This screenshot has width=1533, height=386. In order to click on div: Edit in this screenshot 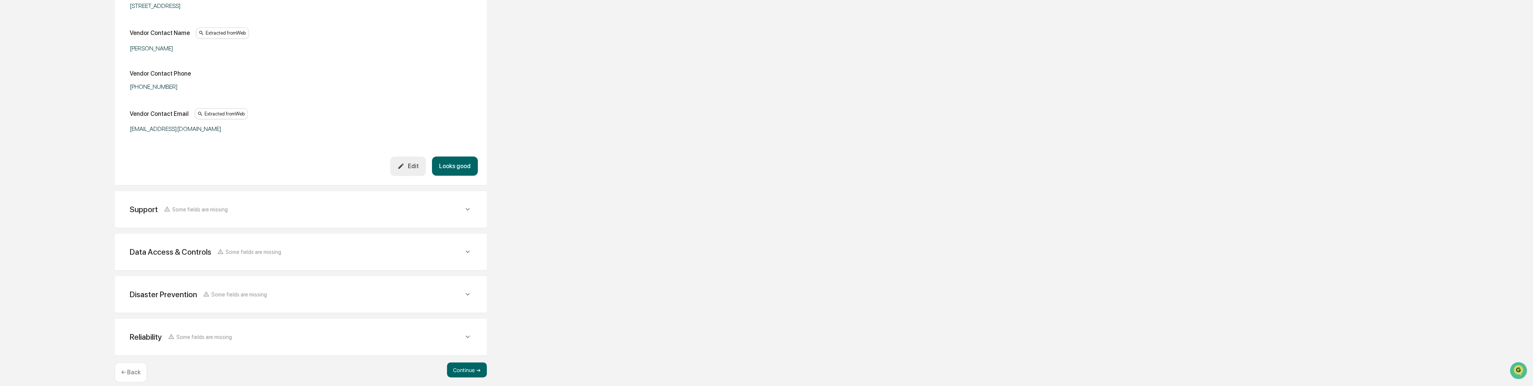, I will do `click(408, 166)`.